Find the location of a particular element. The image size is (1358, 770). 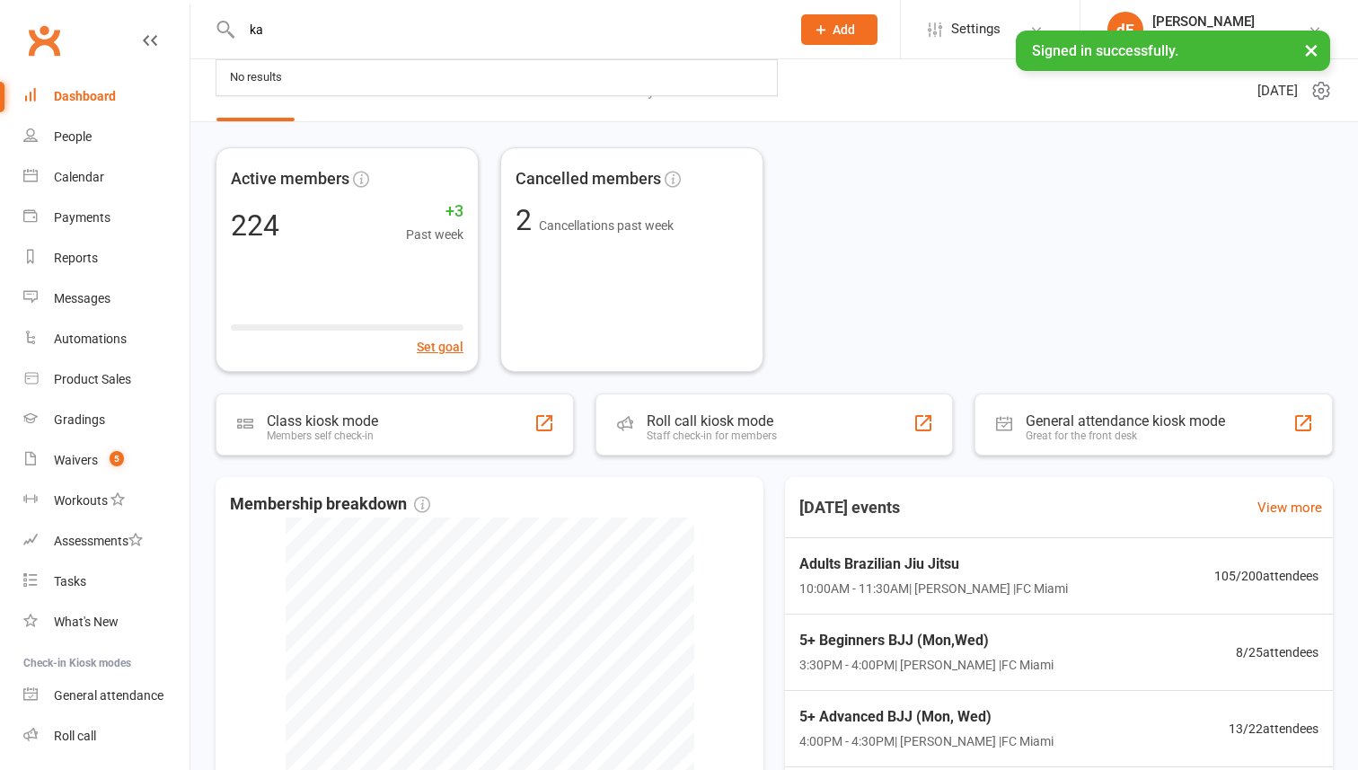

span: 105 / 200 attendees is located at coordinates (1266, 576).